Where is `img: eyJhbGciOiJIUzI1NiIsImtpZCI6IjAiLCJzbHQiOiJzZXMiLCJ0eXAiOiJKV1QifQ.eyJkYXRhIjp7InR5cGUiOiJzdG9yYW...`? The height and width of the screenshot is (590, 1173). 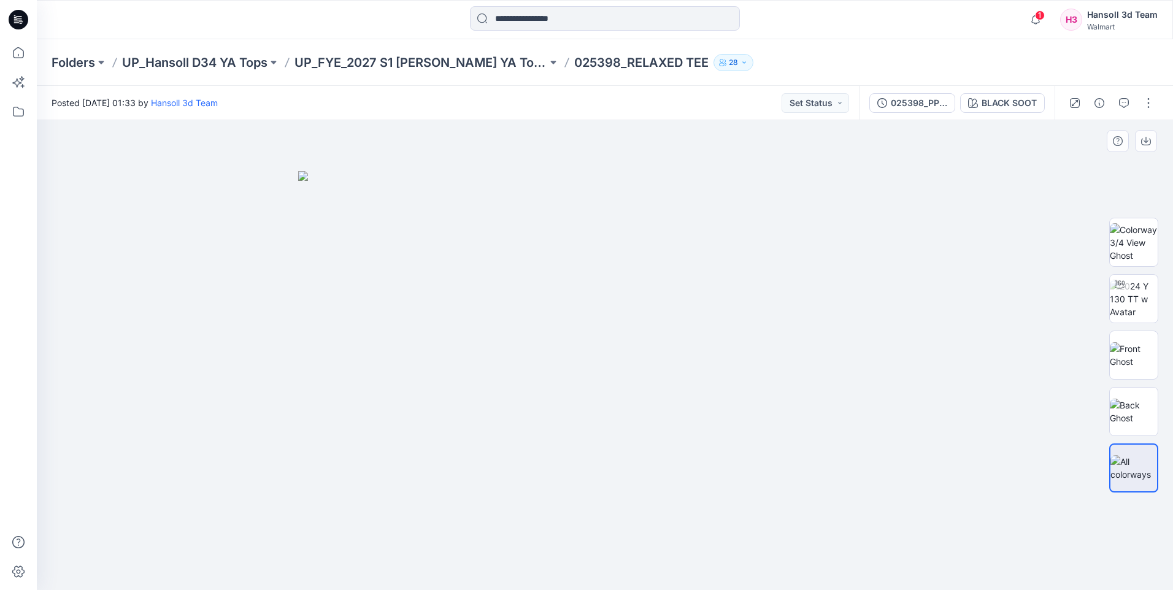
img: eyJhbGciOiJIUzI1NiIsImtpZCI6IjAiLCJzbHQiOiJzZXMiLCJ0eXAiOiJKV1QifQ.eyJkYXRhIjp7InR5cGUiOiJzdG9yYW... is located at coordinates (605, 381).